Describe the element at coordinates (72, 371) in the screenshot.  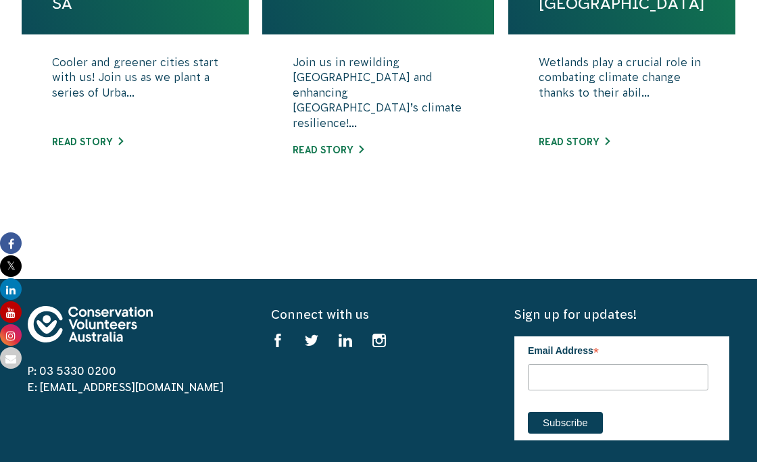
I see `a: P: 03 5330 0200` at that location.